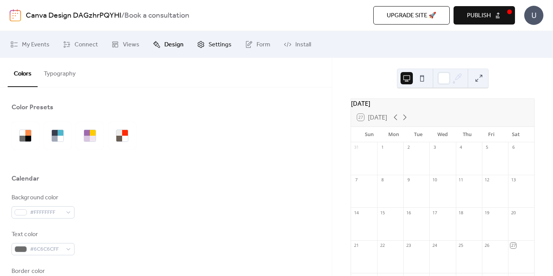  Describe the element at coordinates (434, 147) in the screenshot. I see `div: 3` at that location.